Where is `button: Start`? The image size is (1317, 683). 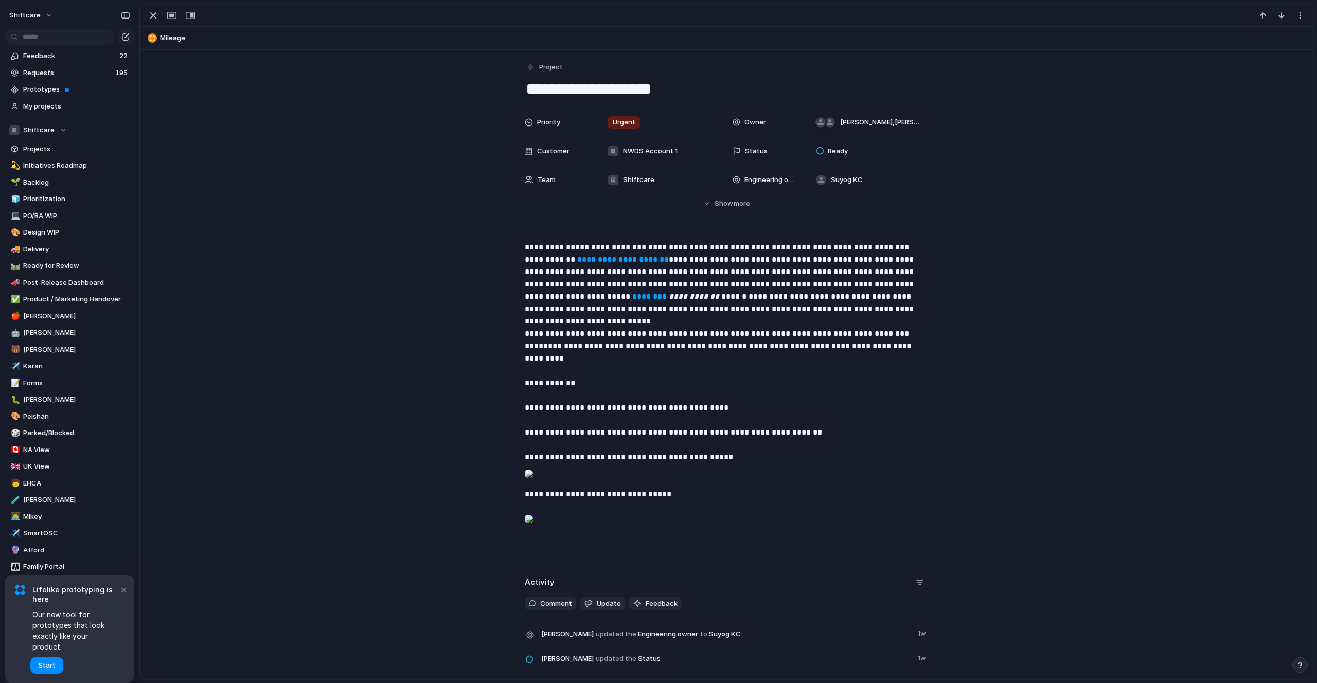
button: Start is located at coordinates (47, 666).